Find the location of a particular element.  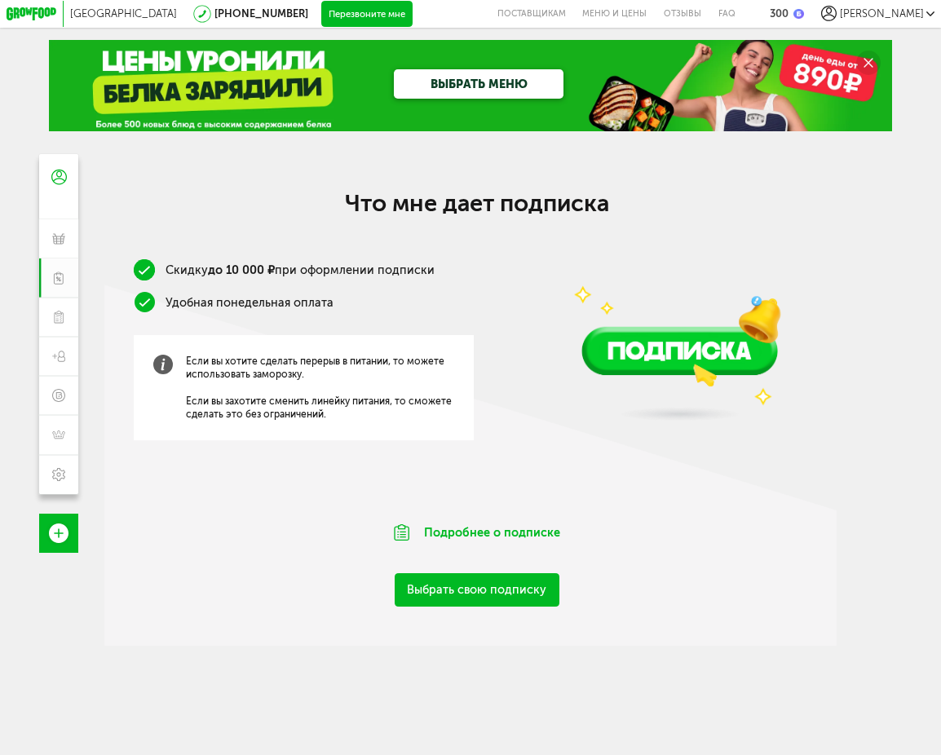

div: Подробнее о подписке is located at coordinates (477, 531).